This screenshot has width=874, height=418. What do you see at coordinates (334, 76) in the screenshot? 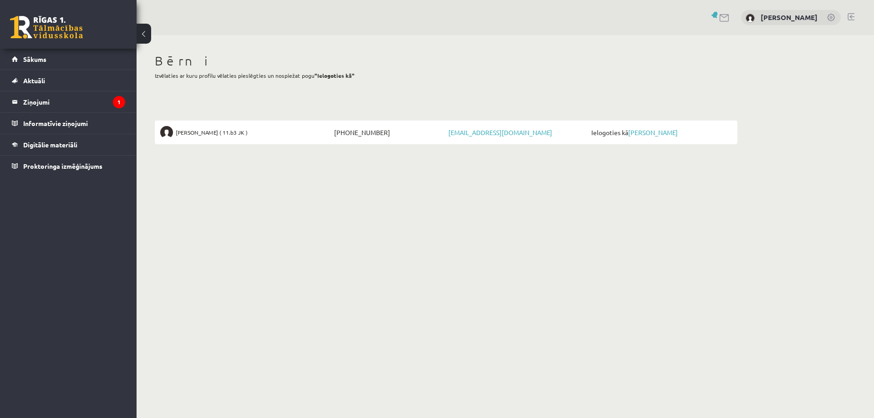
I see `b: "Ielogoties kā"` at bounding box center [334, 76].